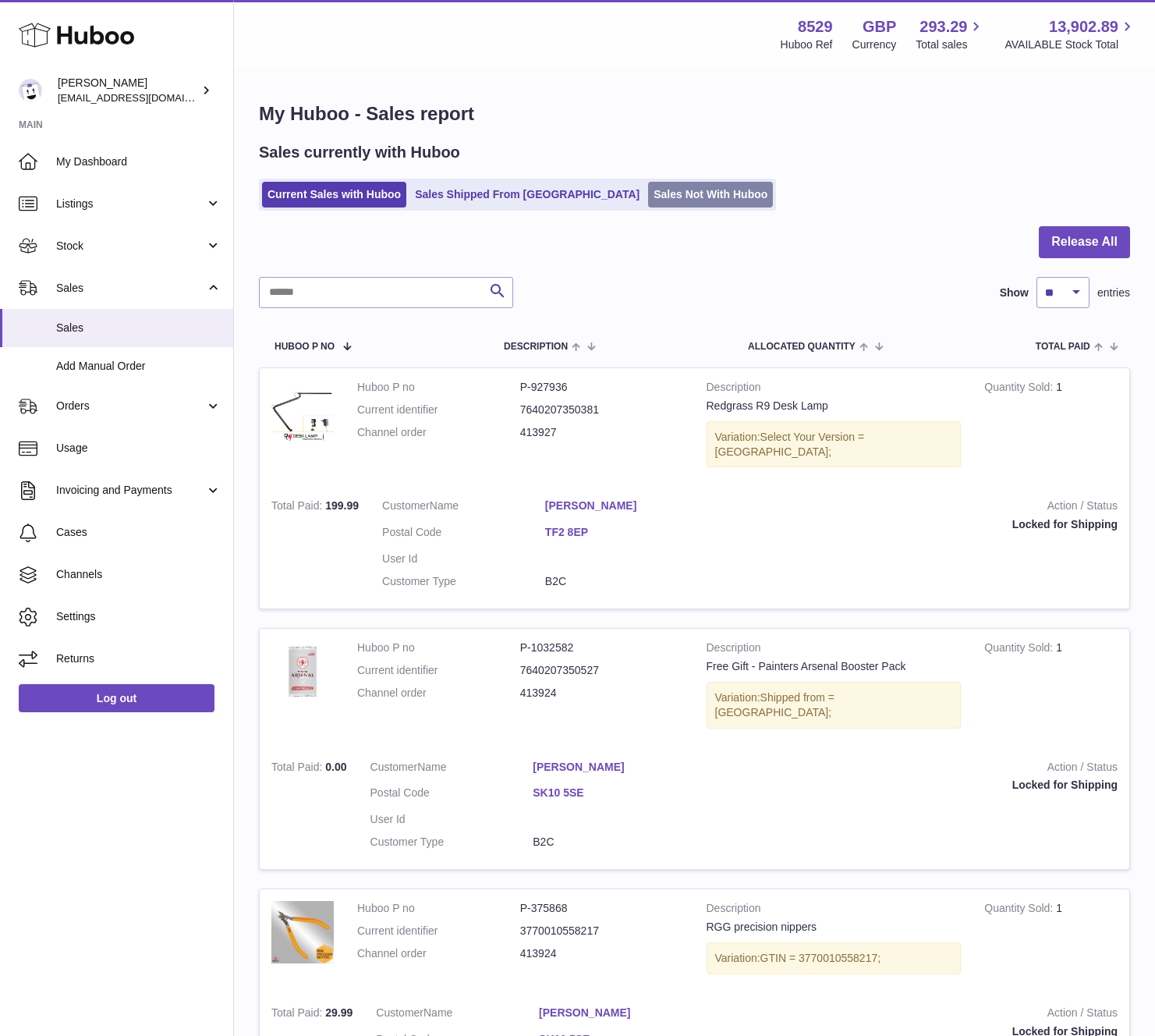 Image resolution: width=1155 pixels, height=1036 pixels. What do you see at coordinates (303, 411) in the screenshot?
I see `img: R9-desk-lamp-content.jpg` at bounding box center [303, 411].